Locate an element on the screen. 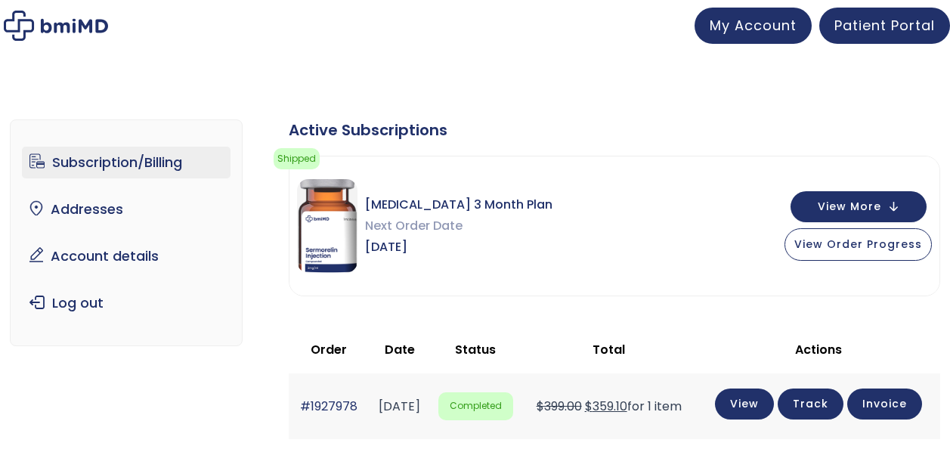 The image size is (950, 449). span: Actions is located at coordinates (818, 349).